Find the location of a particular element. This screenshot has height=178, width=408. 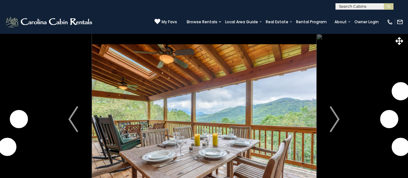

a: Owner Login is located at coordinates (367, 22).